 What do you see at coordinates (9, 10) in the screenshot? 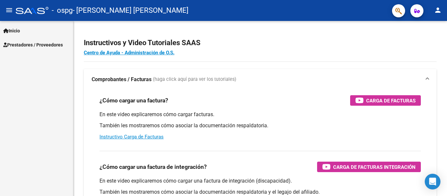
I see `mat-icon: menu` at bounding box center [9, 10].